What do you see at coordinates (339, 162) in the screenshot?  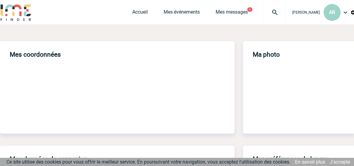 I see `a: J'accepte` at bounding box center [339, 162].